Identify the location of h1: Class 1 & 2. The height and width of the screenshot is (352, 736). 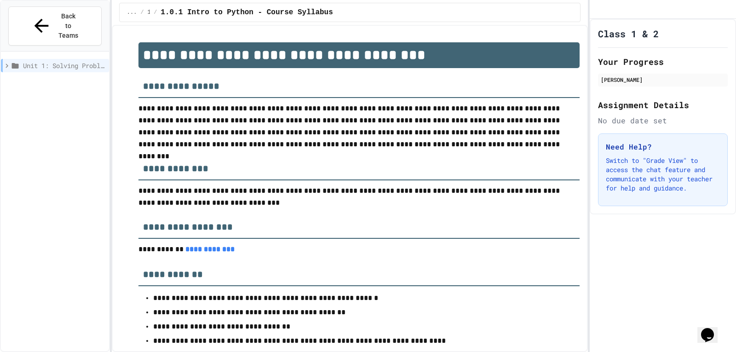
(628, 34).